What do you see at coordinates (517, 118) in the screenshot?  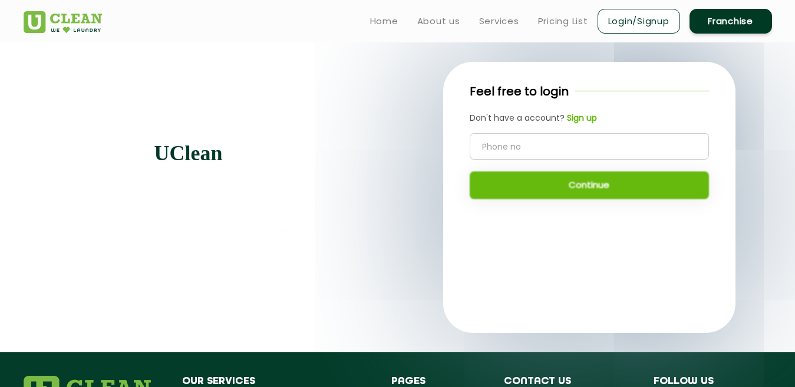 I see `span: Don't have a account?` at bounding box center [517, 118].